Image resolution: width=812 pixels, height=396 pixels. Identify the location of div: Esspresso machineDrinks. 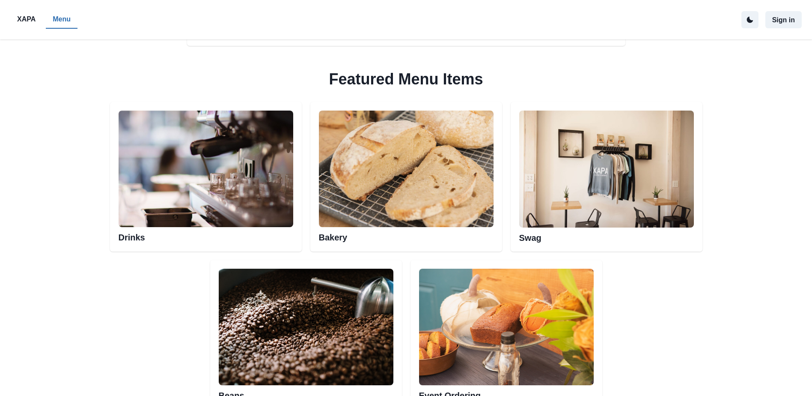
(206, 176).